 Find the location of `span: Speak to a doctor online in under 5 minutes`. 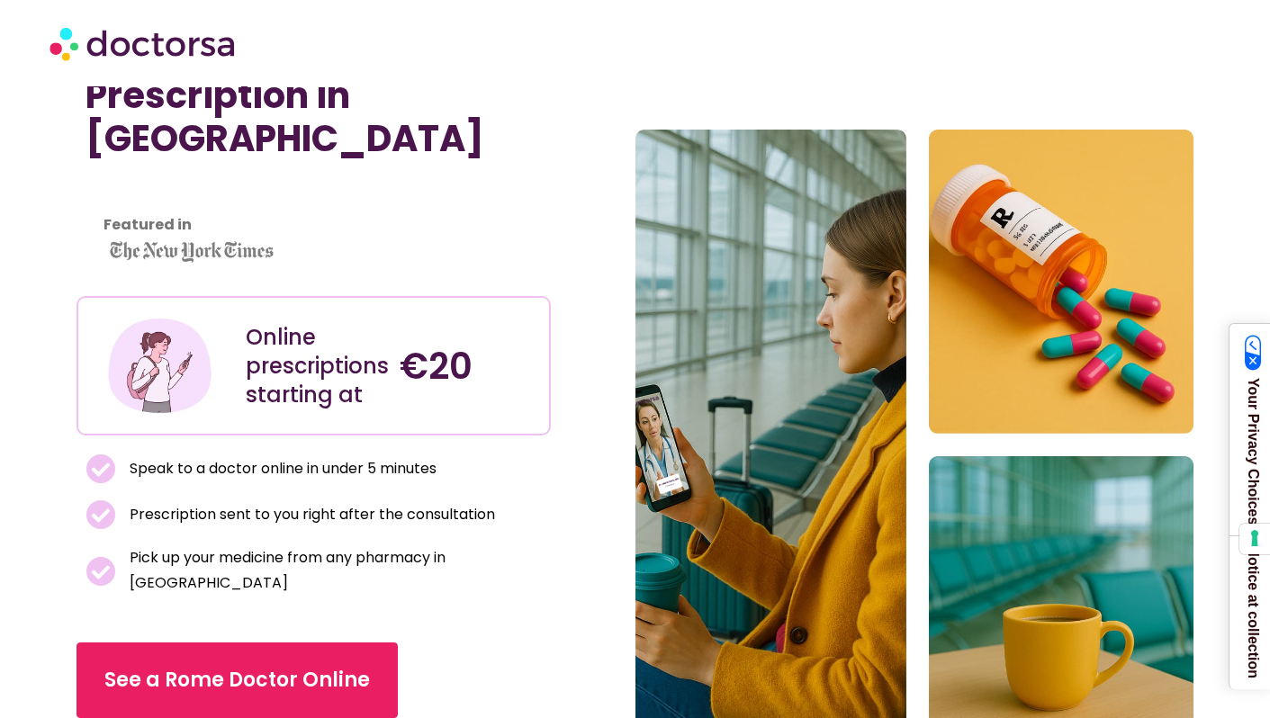

span: Speak to a doctor online in under 5 minutes is located at coordinates (281, 469).